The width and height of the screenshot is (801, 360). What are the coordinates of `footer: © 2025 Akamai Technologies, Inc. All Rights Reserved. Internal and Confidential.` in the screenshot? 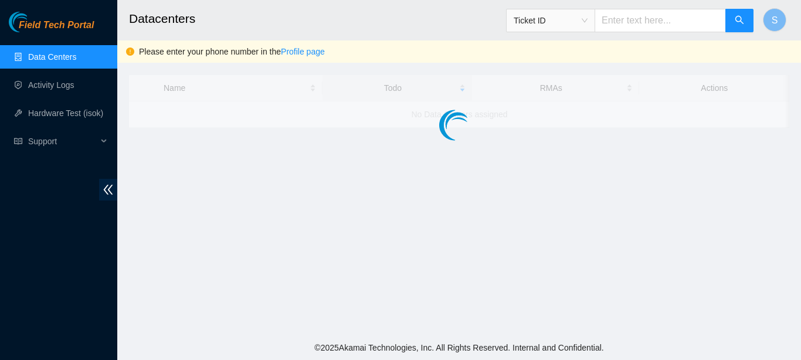 It's located at (459, 348).